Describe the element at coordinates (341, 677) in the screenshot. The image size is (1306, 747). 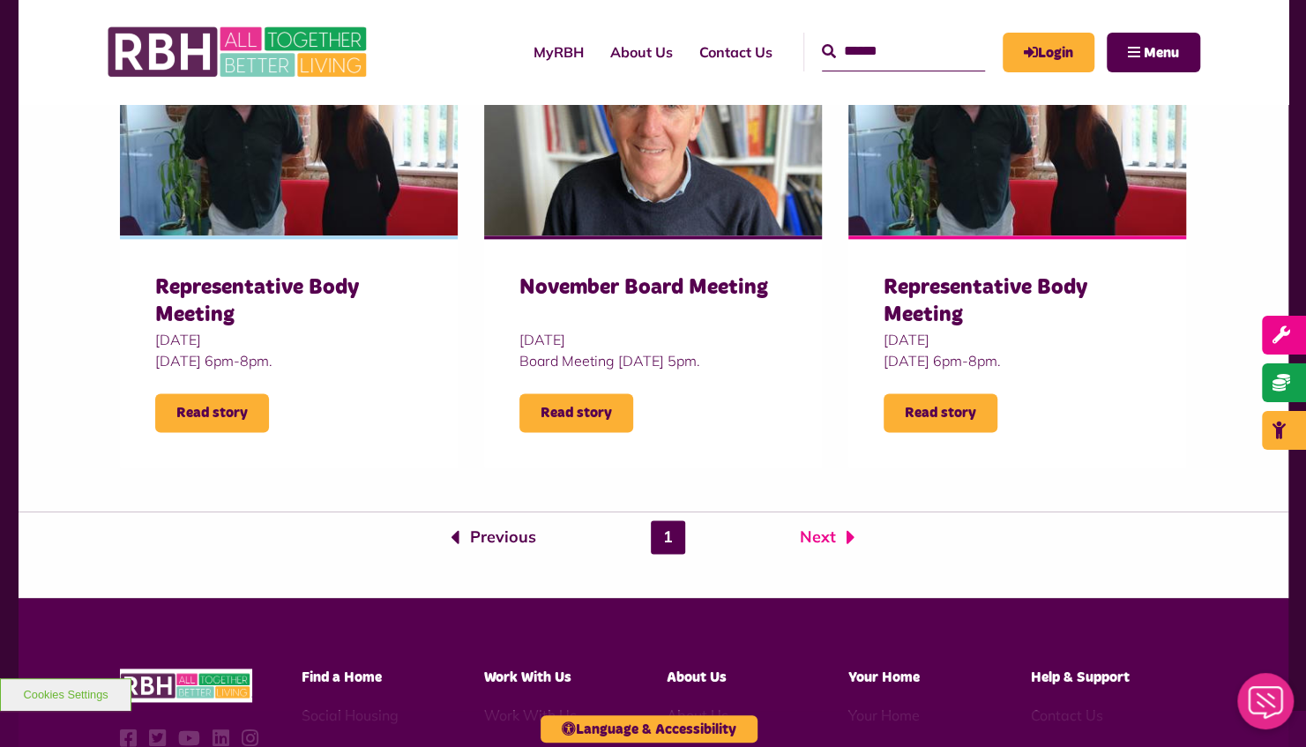
I see `span: Find a Home` at that location.